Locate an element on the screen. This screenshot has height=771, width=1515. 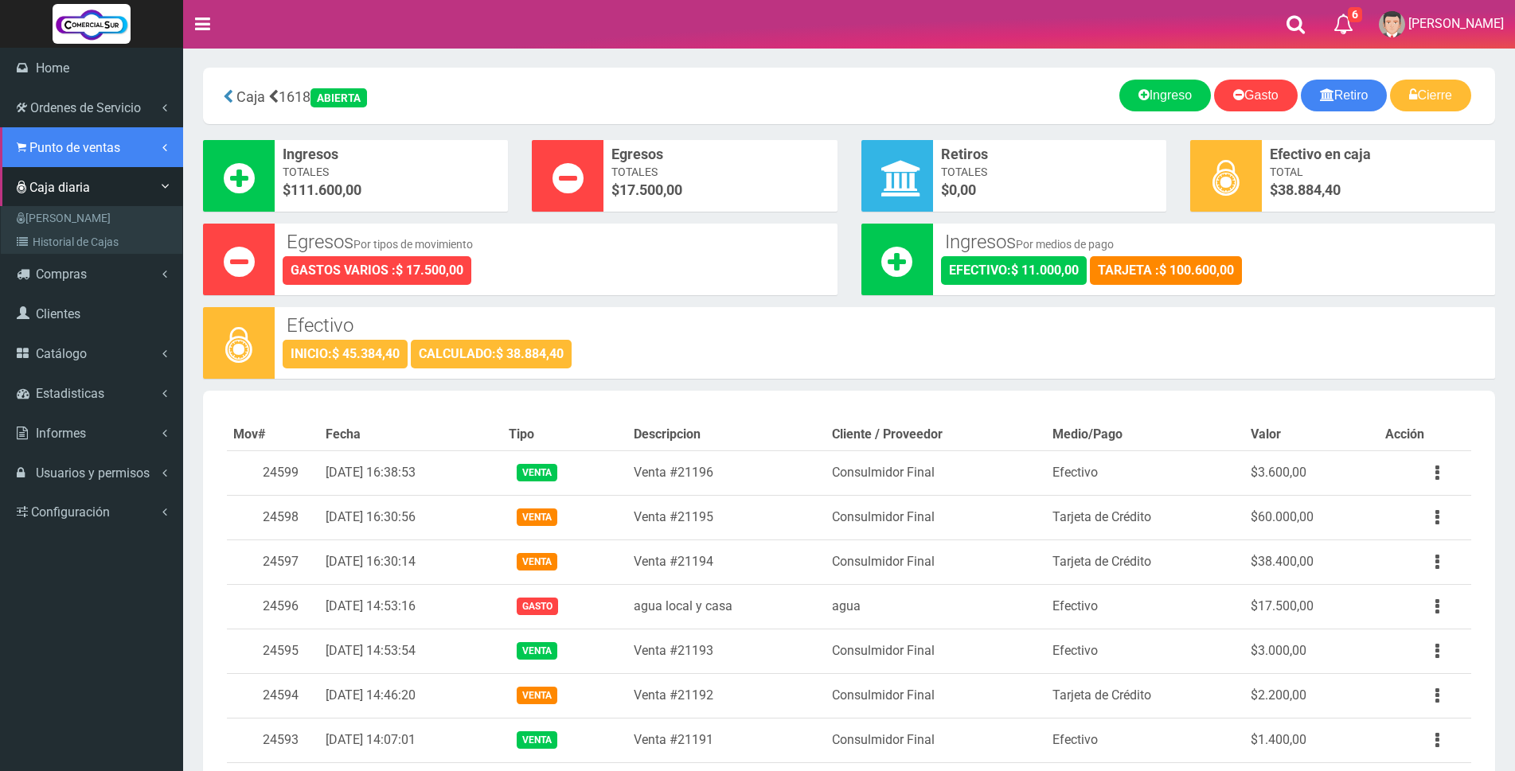
h3: Egresos is located at coordinates (556, 242).